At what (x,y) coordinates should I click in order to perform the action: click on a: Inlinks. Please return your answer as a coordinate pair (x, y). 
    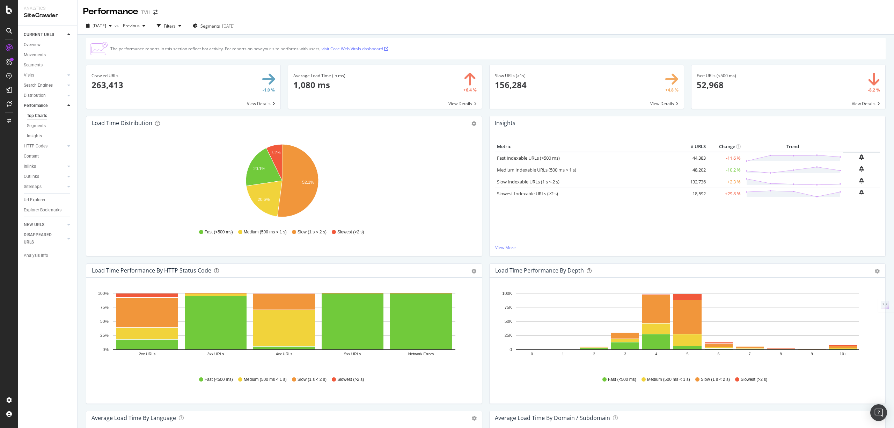
    Looking at the image, I should click on (44, 166).